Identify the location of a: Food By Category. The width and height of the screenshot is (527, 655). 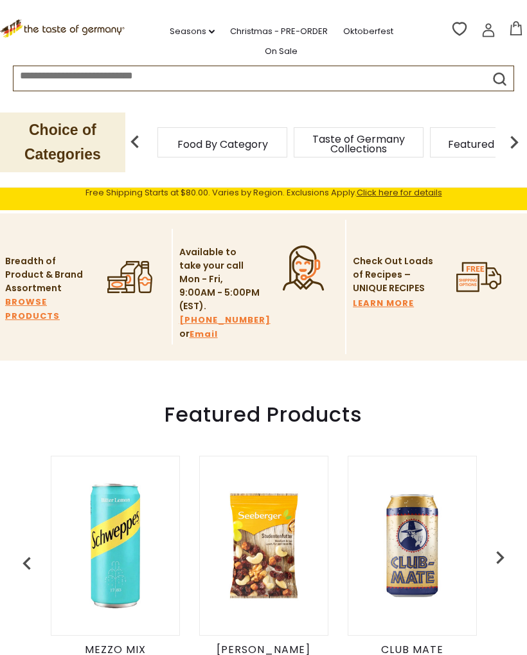
(222, 144).